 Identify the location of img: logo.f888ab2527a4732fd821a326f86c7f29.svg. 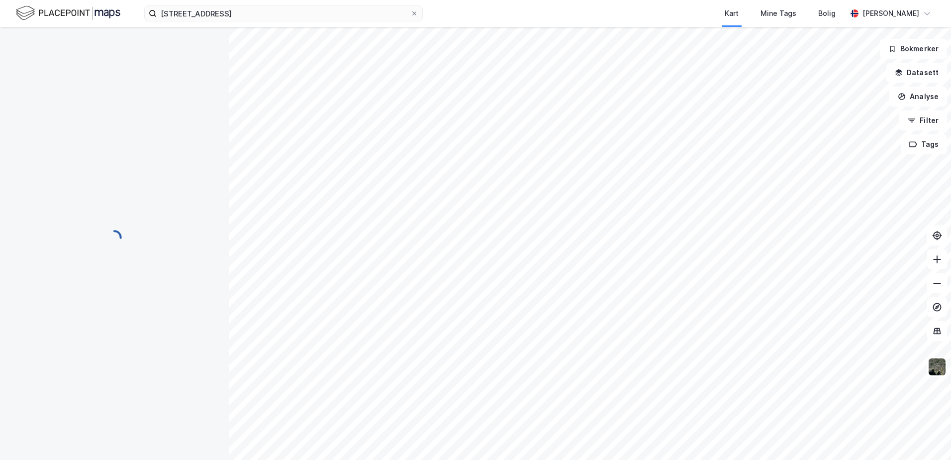
(68, 13).